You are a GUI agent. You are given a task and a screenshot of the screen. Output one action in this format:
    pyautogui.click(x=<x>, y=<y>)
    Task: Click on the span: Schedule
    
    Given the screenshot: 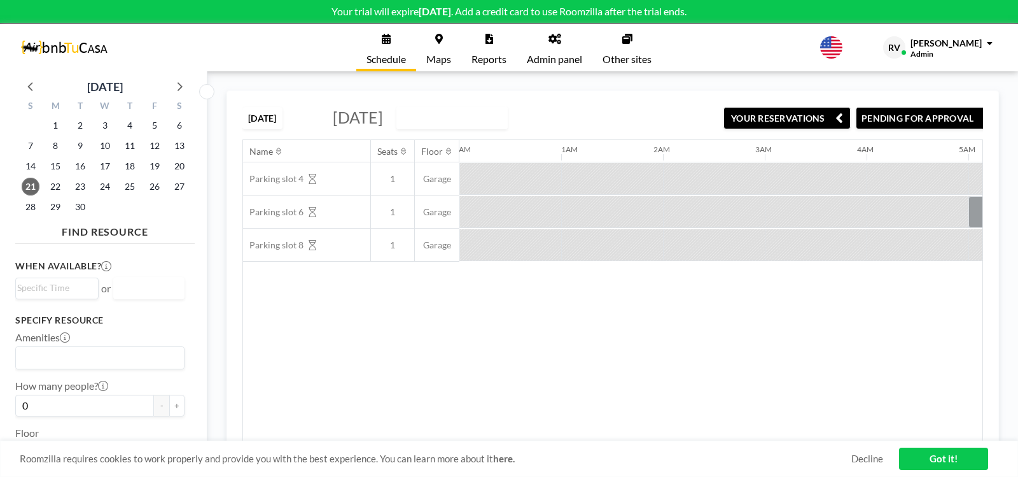 What is the action you would take?
    pyautogui.click(x=386, y=59)
    